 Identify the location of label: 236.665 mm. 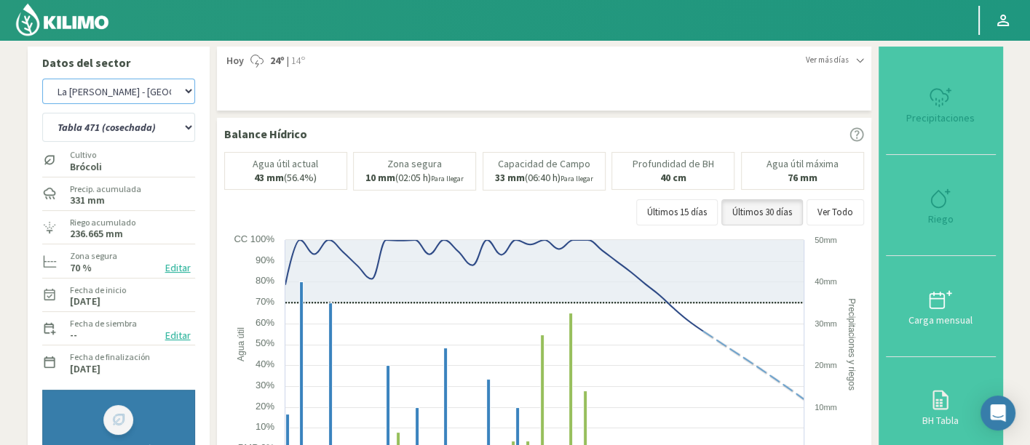
(96, 234).